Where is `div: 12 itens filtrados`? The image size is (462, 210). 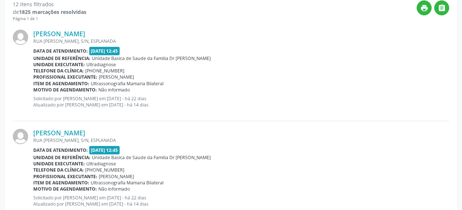
div: 12 itens filtrados is located at coordinates (49, 4).